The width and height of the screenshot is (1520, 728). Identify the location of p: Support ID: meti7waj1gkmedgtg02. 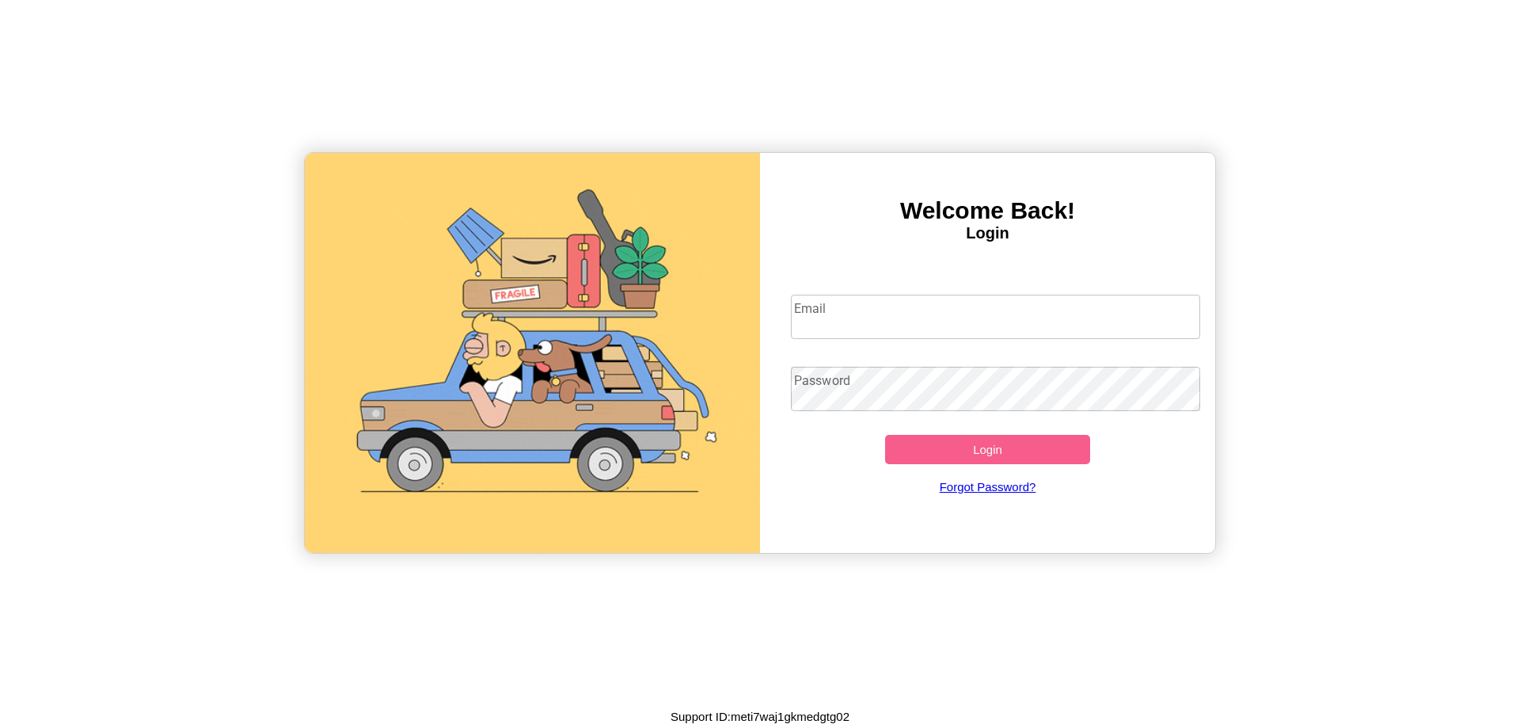
(760, 716).